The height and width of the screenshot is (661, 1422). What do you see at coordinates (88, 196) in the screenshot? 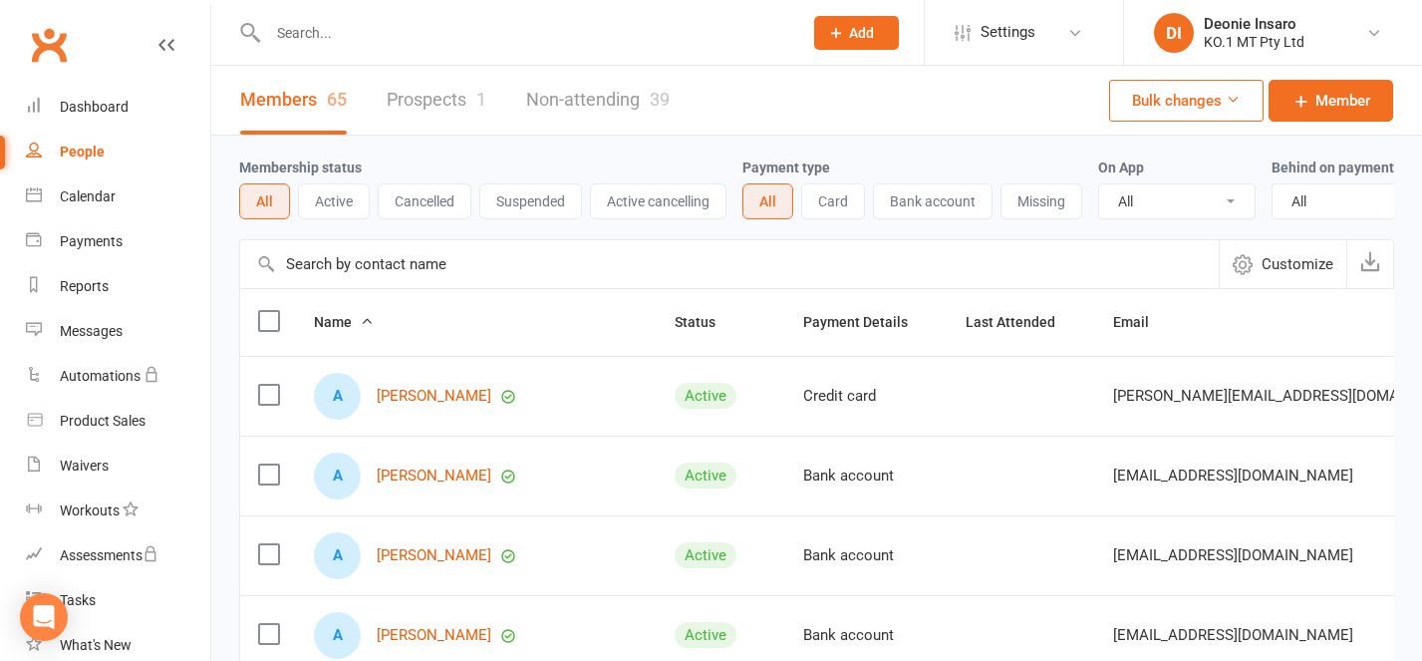
I see `div: Calendar` at bounding box center [88, 196].